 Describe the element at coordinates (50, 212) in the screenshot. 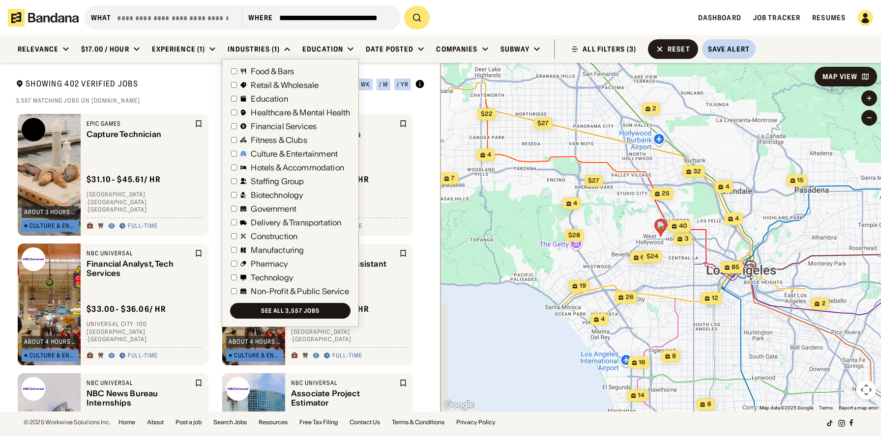

I see `div: about 3 hours ago` at that location.